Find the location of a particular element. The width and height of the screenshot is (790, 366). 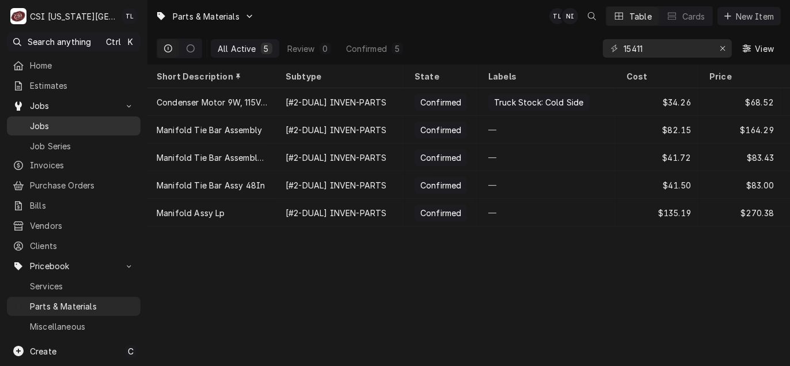

a: Jobs is located at coordinates (74, 126).